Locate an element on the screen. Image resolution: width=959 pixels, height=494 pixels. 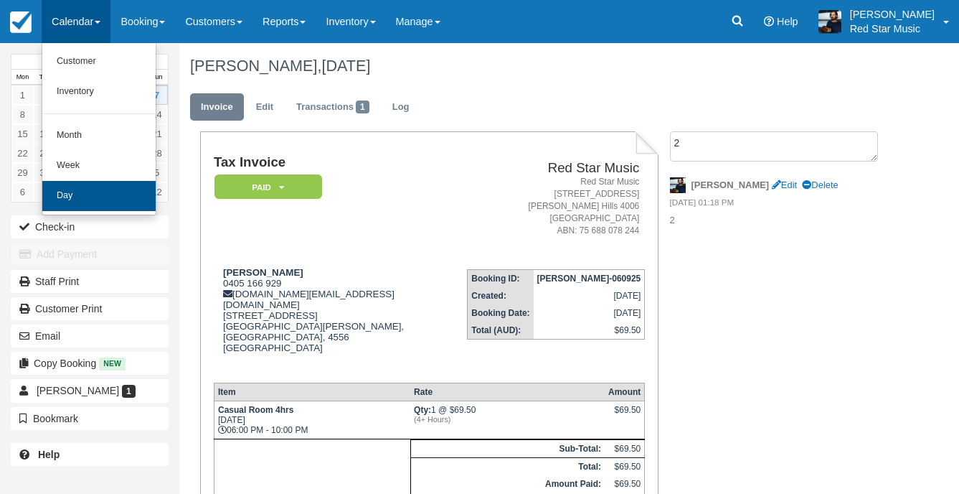
a: 16 is located at coordinates (44, 133).